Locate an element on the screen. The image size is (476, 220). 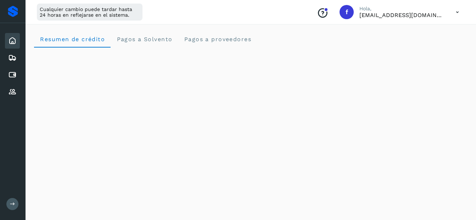
span: Resumen de crédito is located at coordinates (72, 39).